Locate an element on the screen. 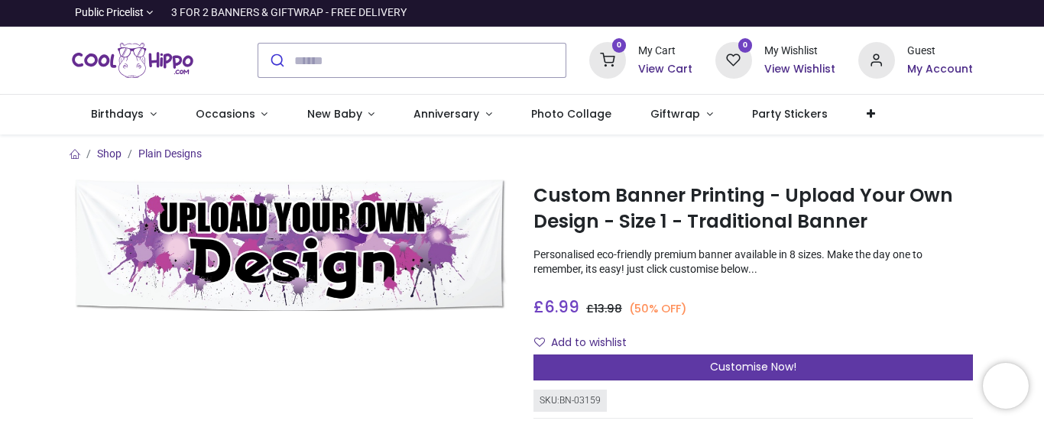 The height and width of the screenshot is (424, 1044). span: Giftwrap is located at coordinates (675, 114).